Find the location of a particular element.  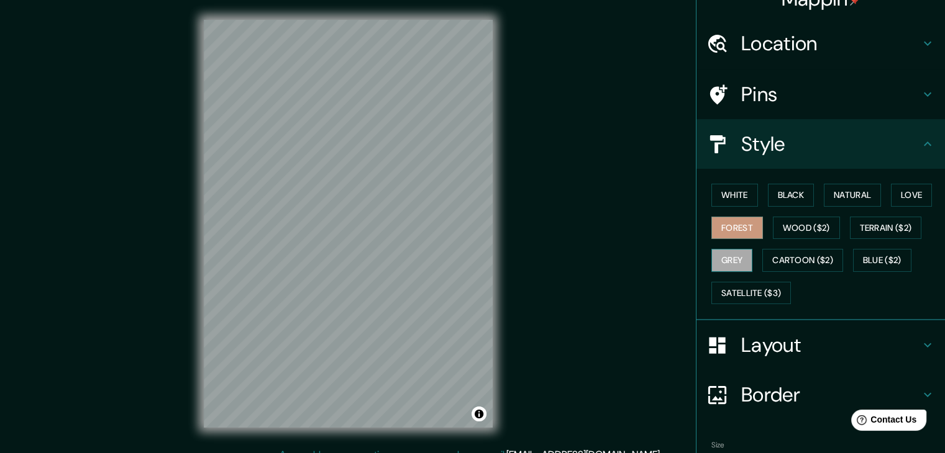

label: Size is located at coordinates (717, 445).